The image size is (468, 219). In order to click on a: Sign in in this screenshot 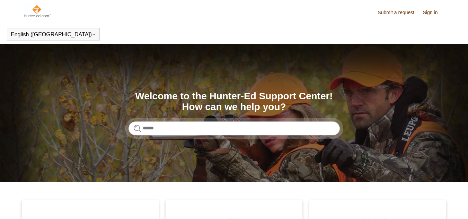, I will do `click(434, 12)`.